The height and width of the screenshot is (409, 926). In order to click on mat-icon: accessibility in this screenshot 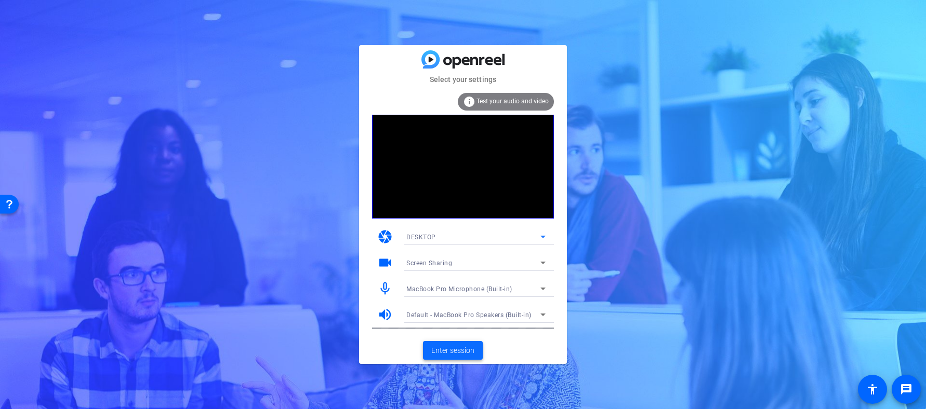, I will do `click(872, 390)`.